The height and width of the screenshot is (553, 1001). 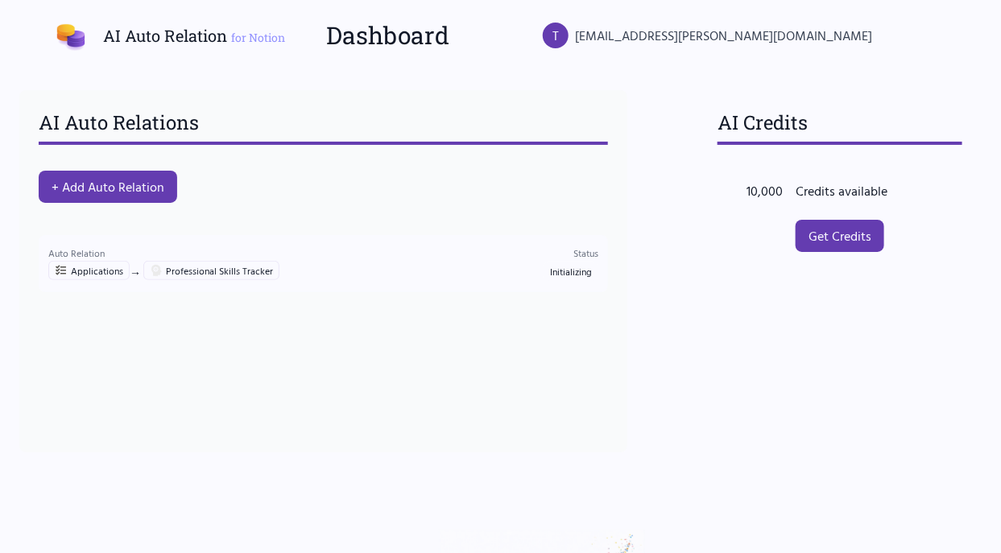 I want to click on a: AI Auto Relation for Notion, so click(x=168, y=35).